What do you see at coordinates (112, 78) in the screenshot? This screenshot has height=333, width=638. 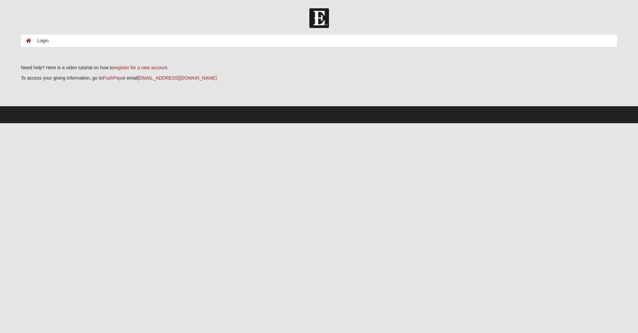 I see `a: PushPay` at bounding box center [112, 78].